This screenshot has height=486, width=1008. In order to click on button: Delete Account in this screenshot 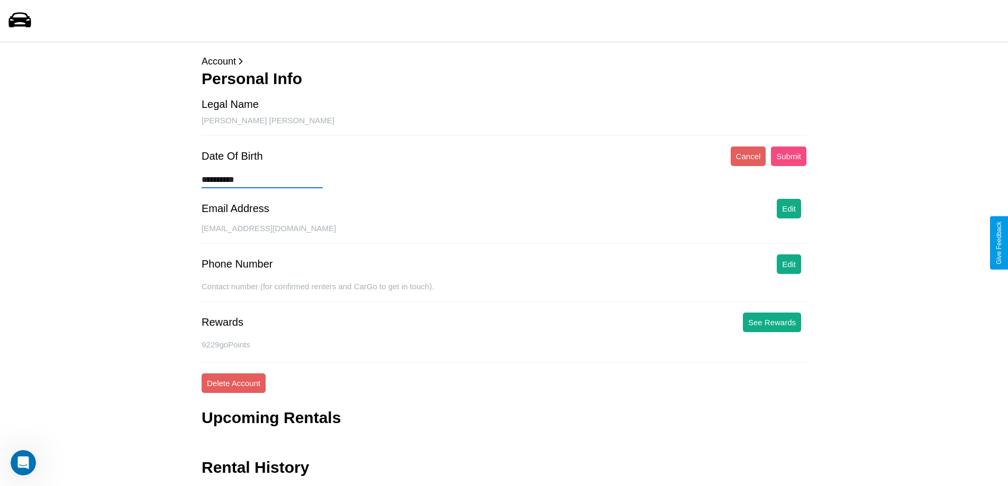, I will do `click(233, 383)`.